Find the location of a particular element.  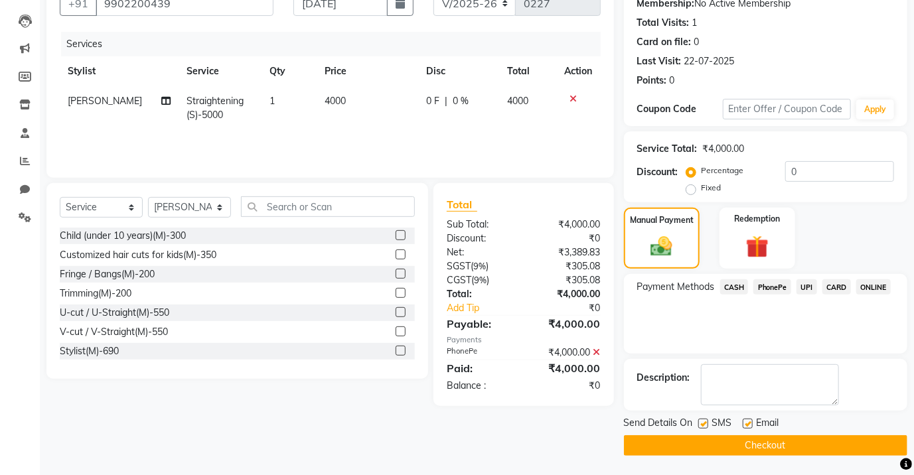

div: Payments is located at coordinates (524, 340).